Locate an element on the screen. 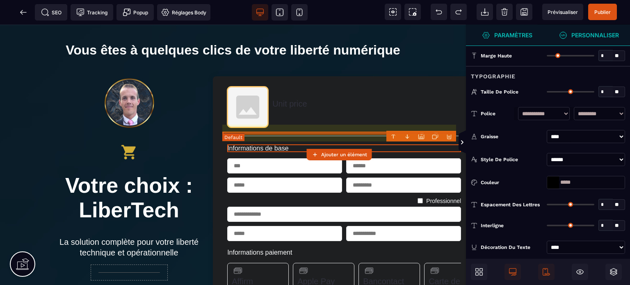 The image size is (630, 285). span: Métadata SEO is located at coordinates (51, 12).